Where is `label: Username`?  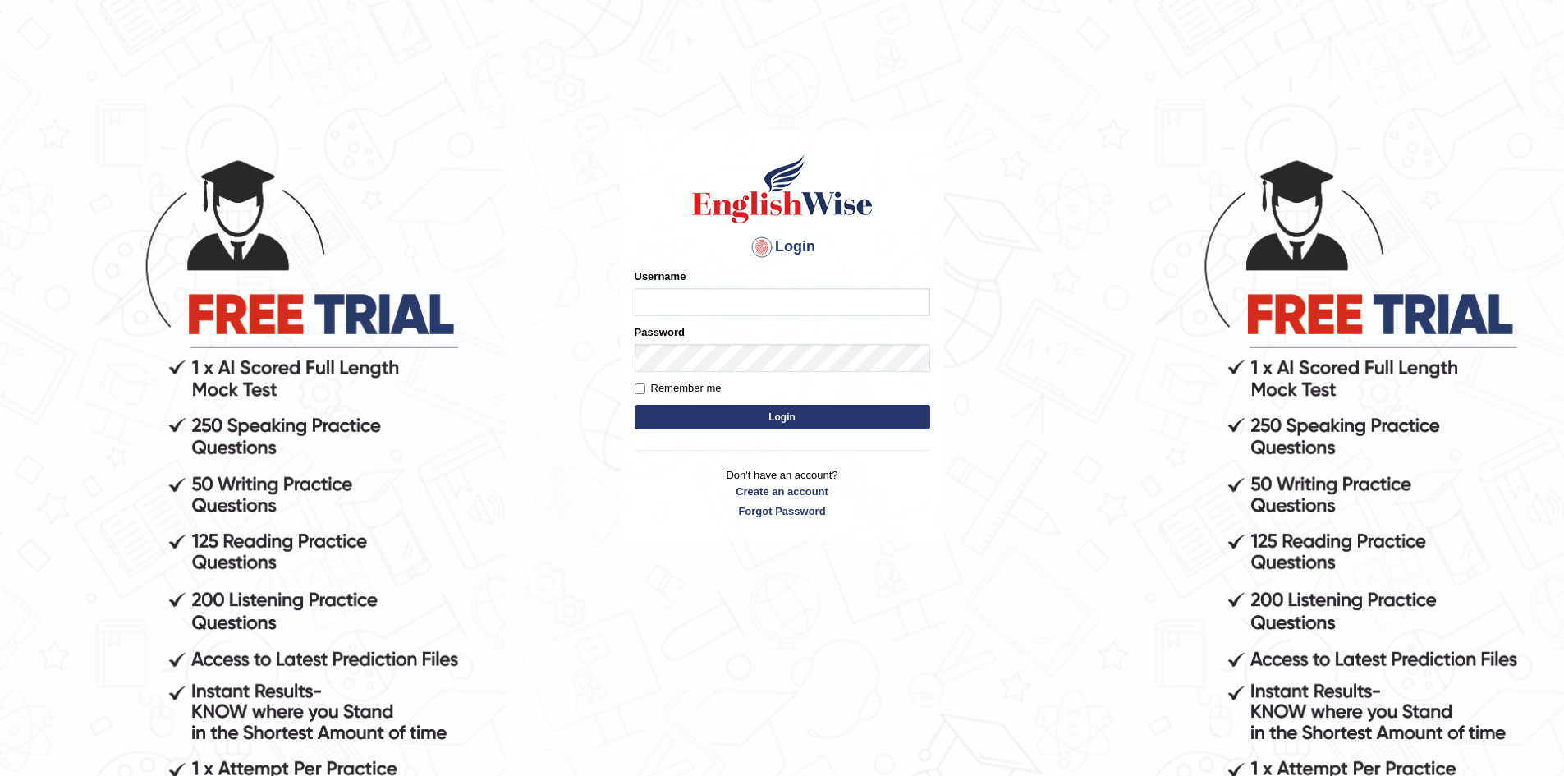 label: Username is located at coordinates (660, 276).